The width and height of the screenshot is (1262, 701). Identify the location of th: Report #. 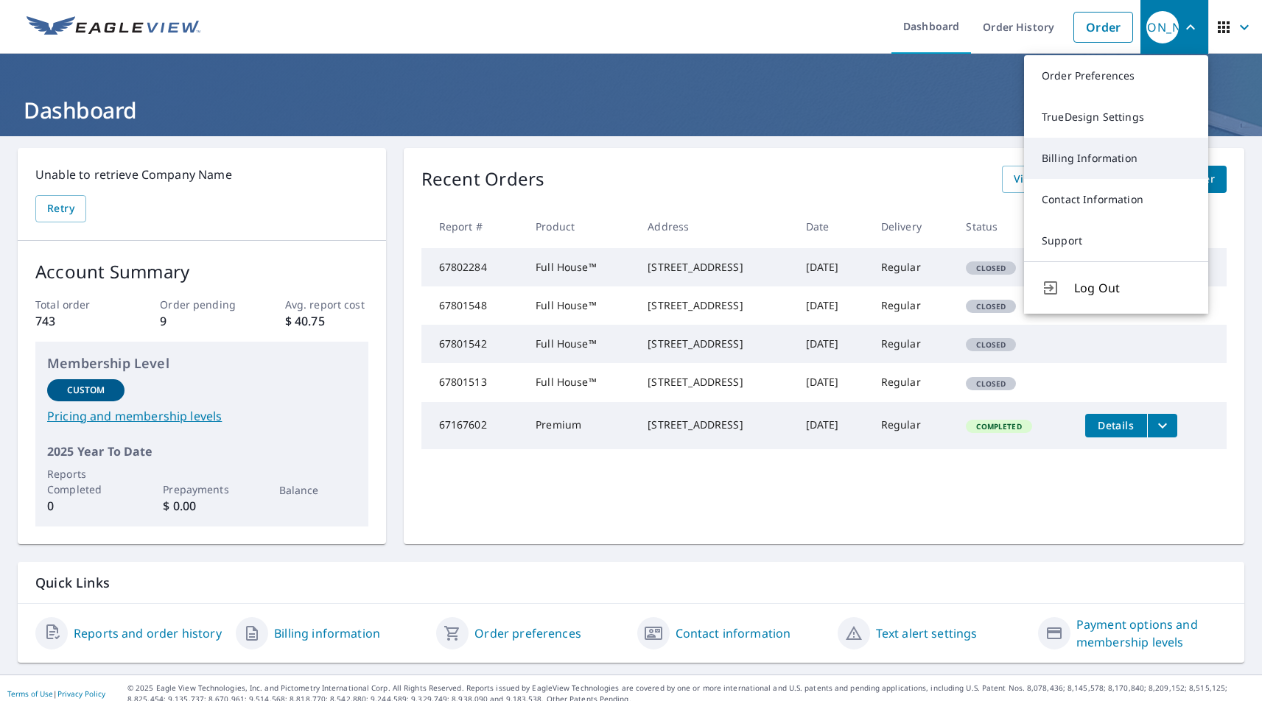
(473, 226).